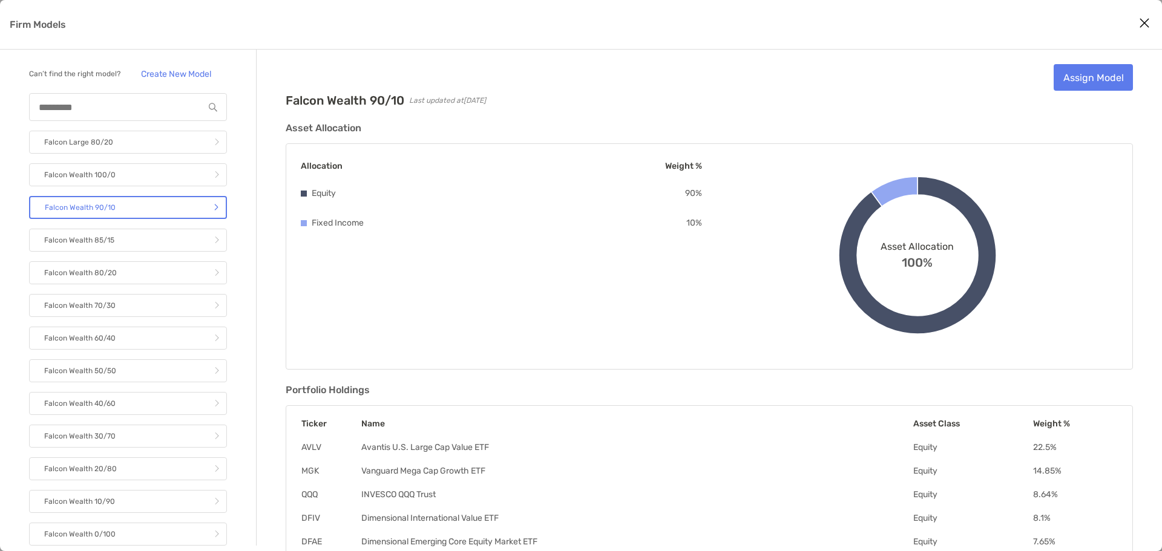  I want to click on button: Close modal, so click(1144, 24).